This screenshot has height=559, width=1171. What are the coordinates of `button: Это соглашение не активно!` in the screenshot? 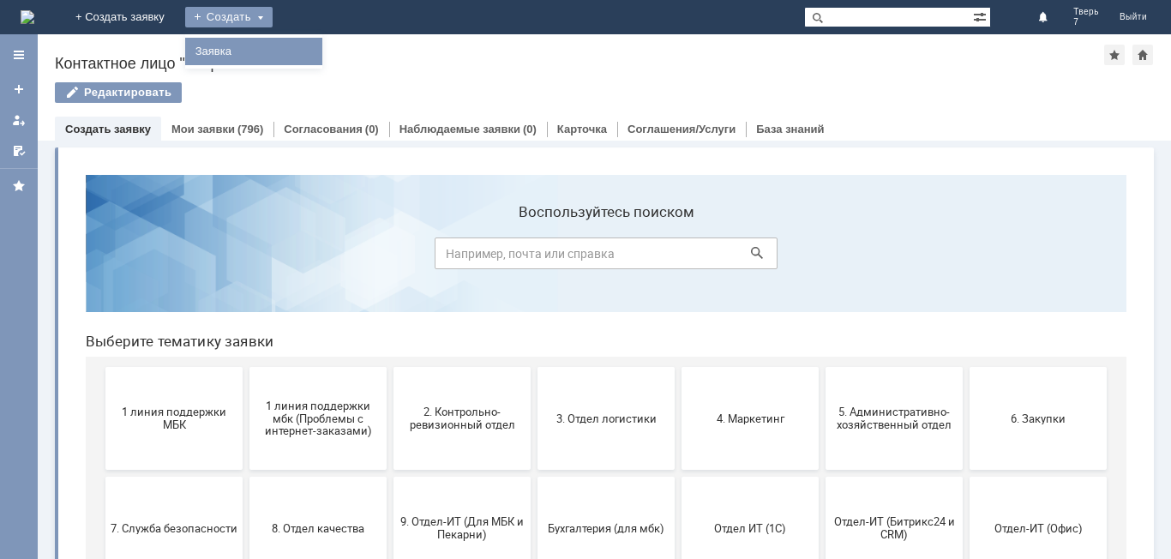 It's located at (390, 477).